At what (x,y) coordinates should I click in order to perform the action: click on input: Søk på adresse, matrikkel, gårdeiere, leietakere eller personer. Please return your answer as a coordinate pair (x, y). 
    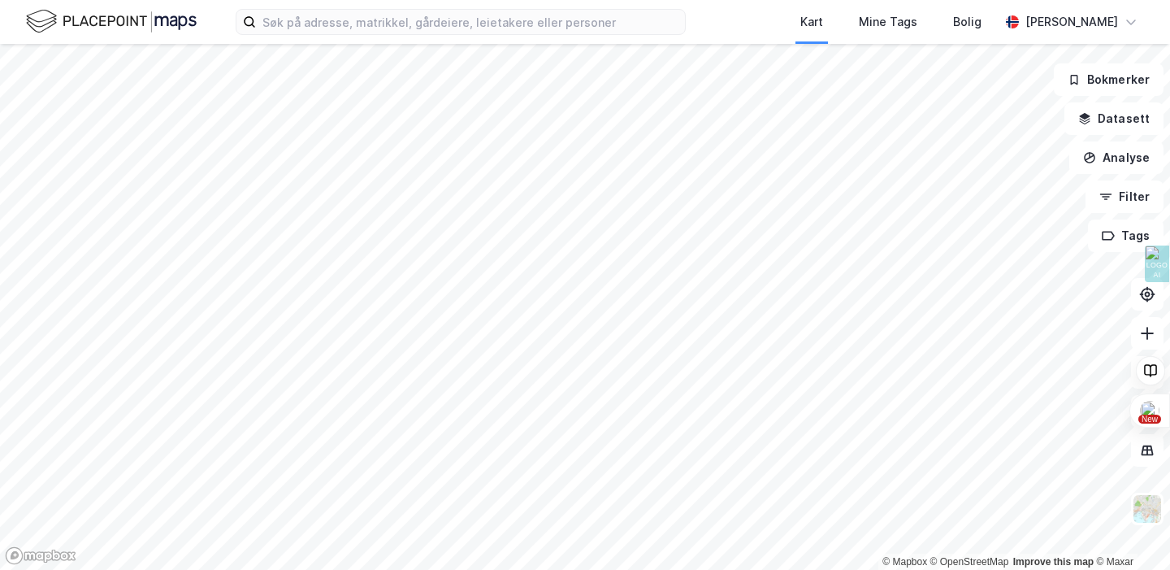
    Looking at the image, I should click on (471, 22).